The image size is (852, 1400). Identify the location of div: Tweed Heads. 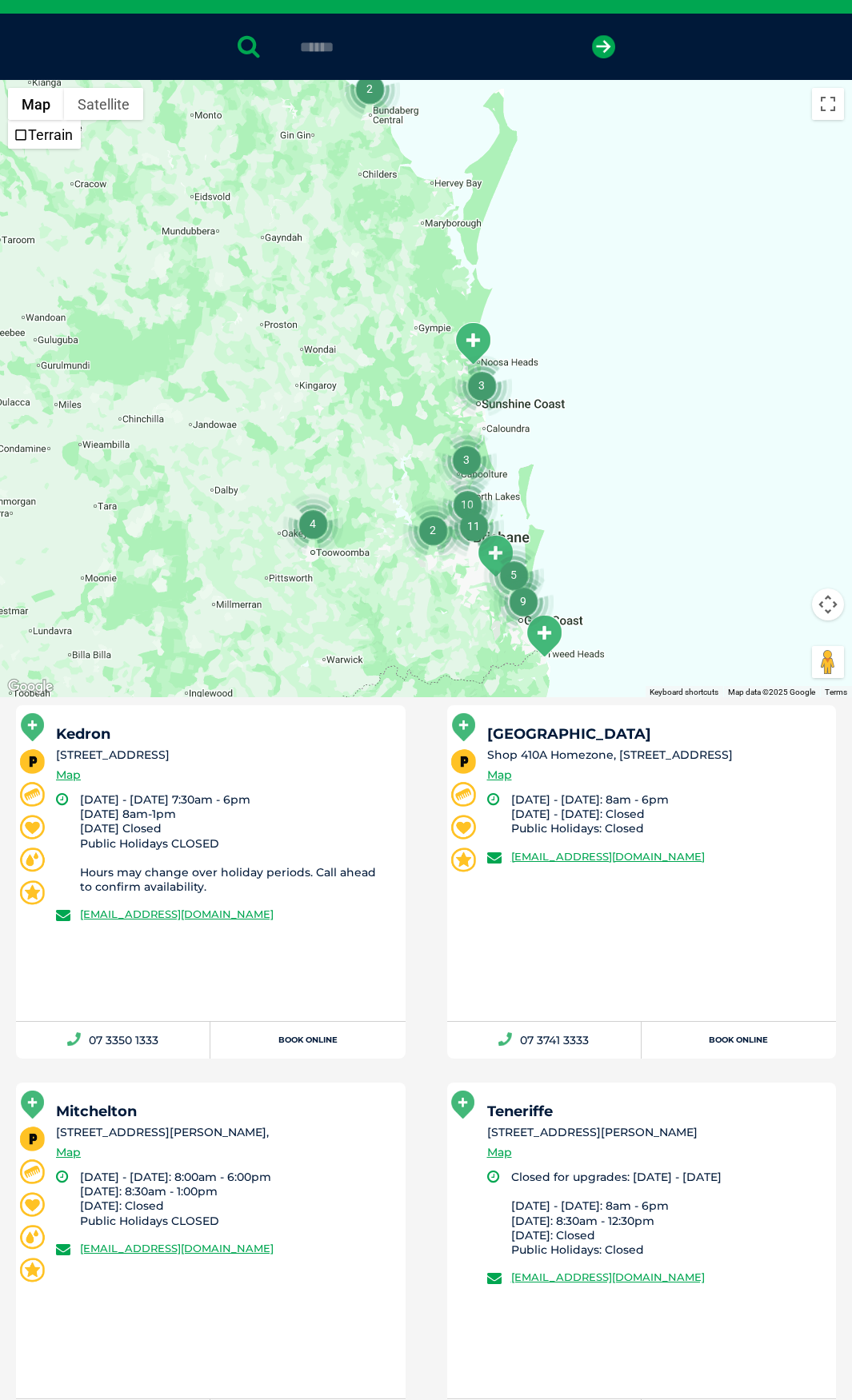
(544, 636).